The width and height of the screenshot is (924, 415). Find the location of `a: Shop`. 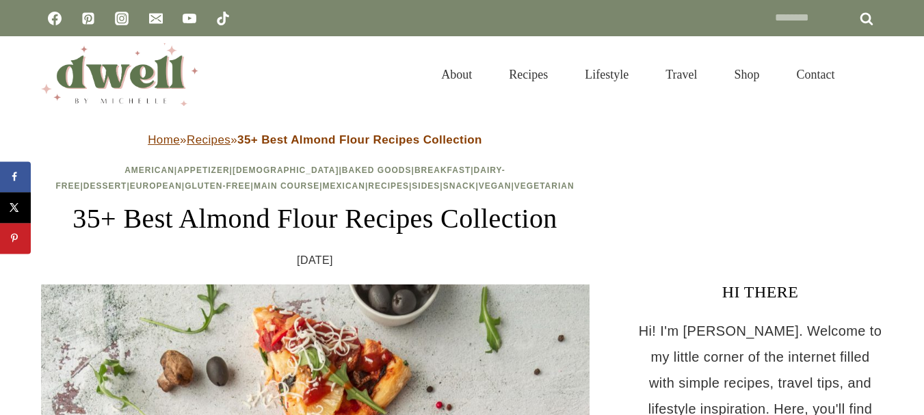

a: Shop is located at coordinates (746, 75).